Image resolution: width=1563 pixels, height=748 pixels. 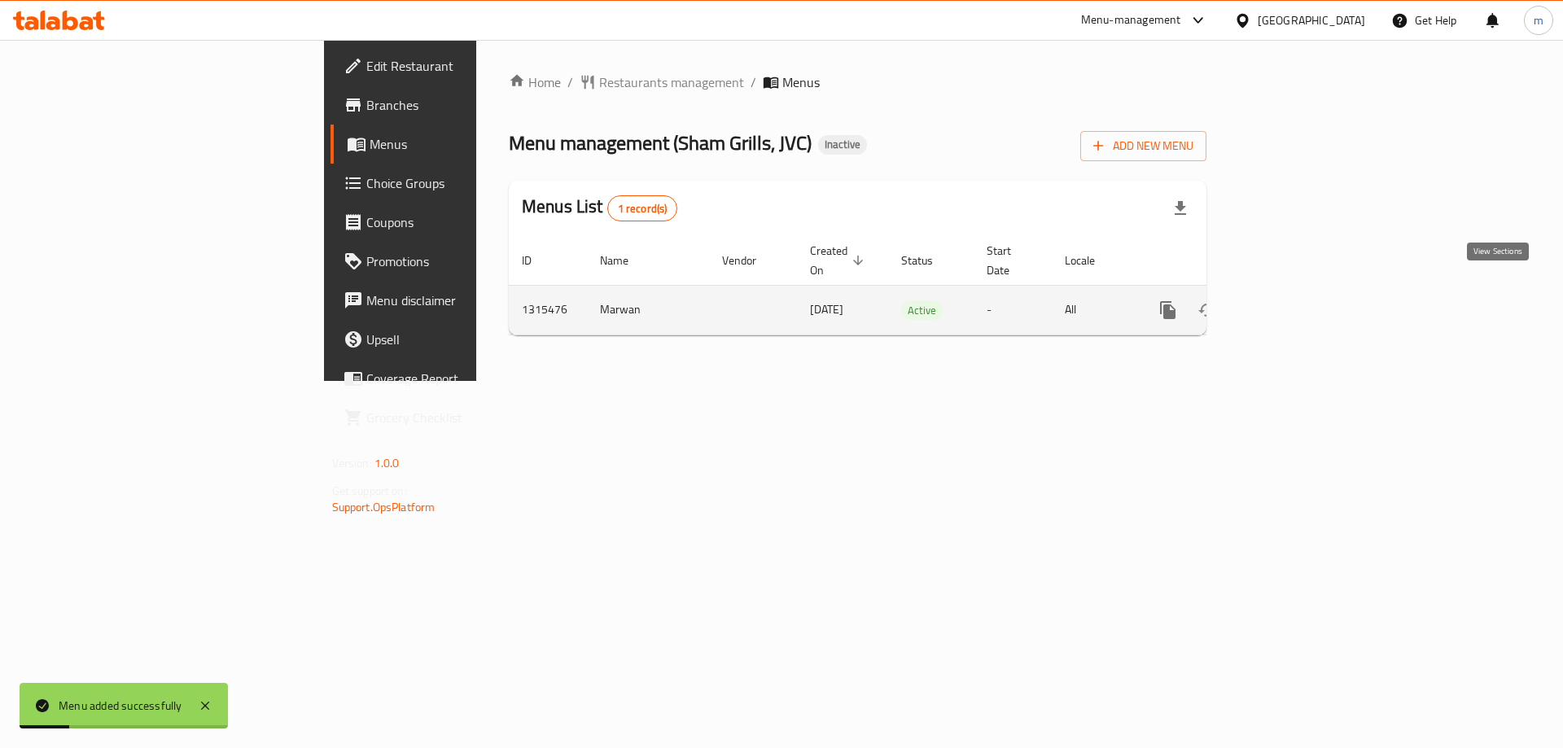 I want to click on span: Vendor, so click(x=750, y=260).